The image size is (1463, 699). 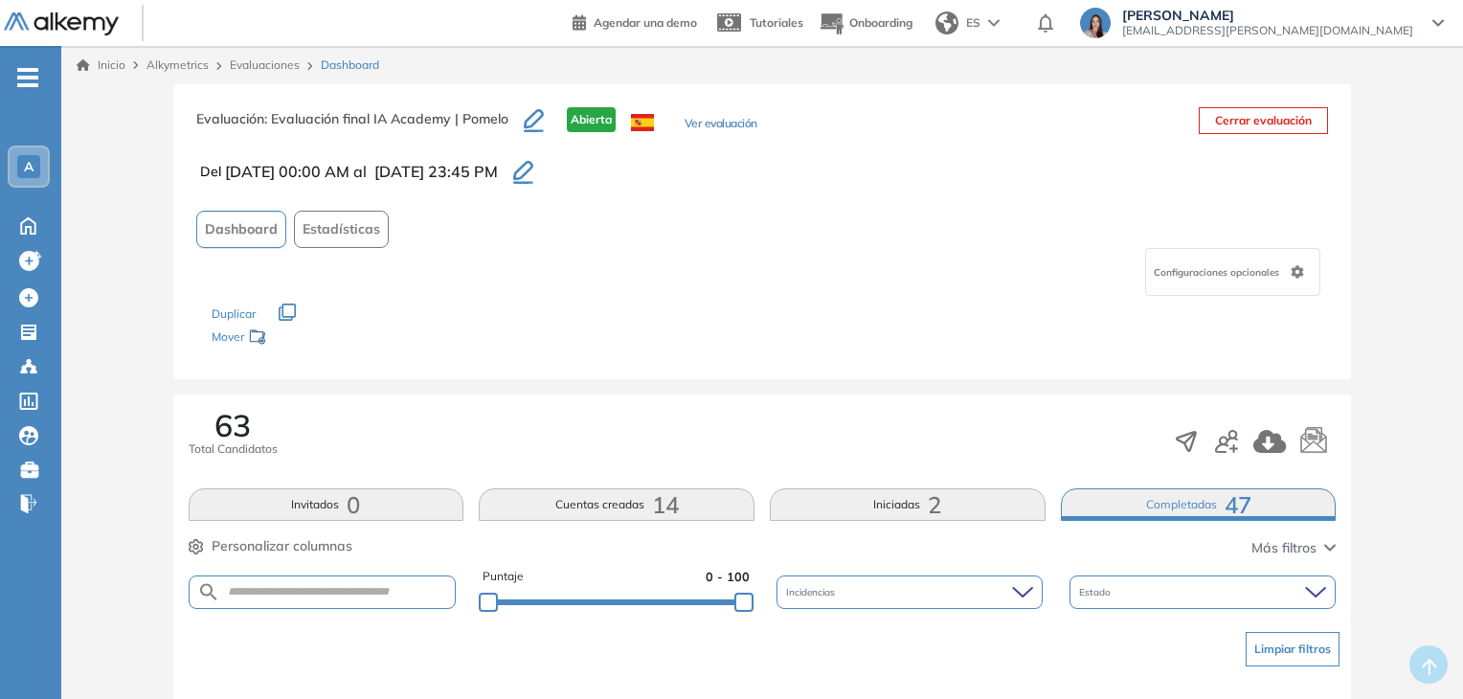 What do you see at coordinates (386, 119) in the screenshot?
I see `span: : Evaluación final IA Academy | Pomelo` at bounding box center [386, 119].